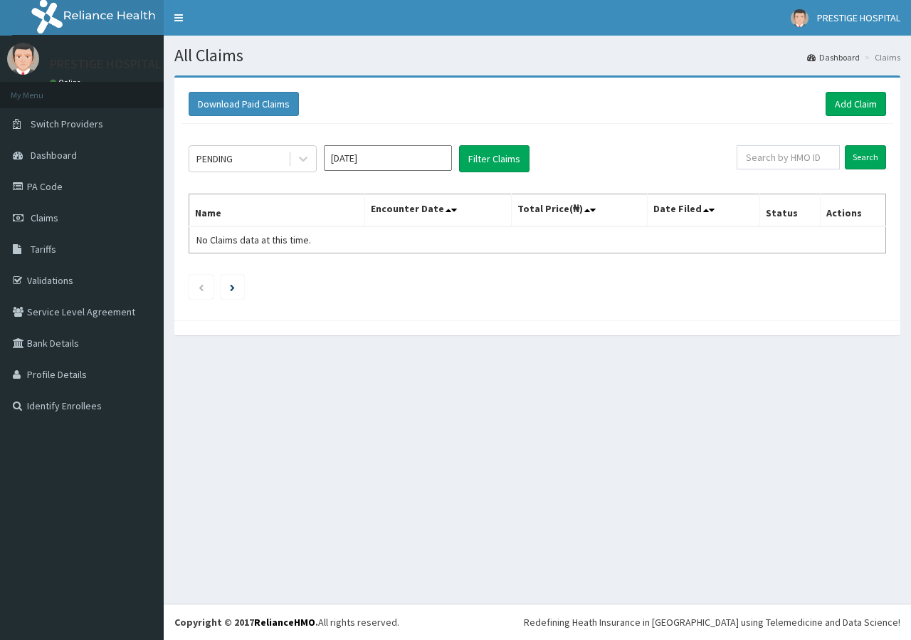 The width and height of the screenshot is (911, 640). Describe the element at coordinates (232, 287) in the screenshot. I see `a: Next page` at that location.